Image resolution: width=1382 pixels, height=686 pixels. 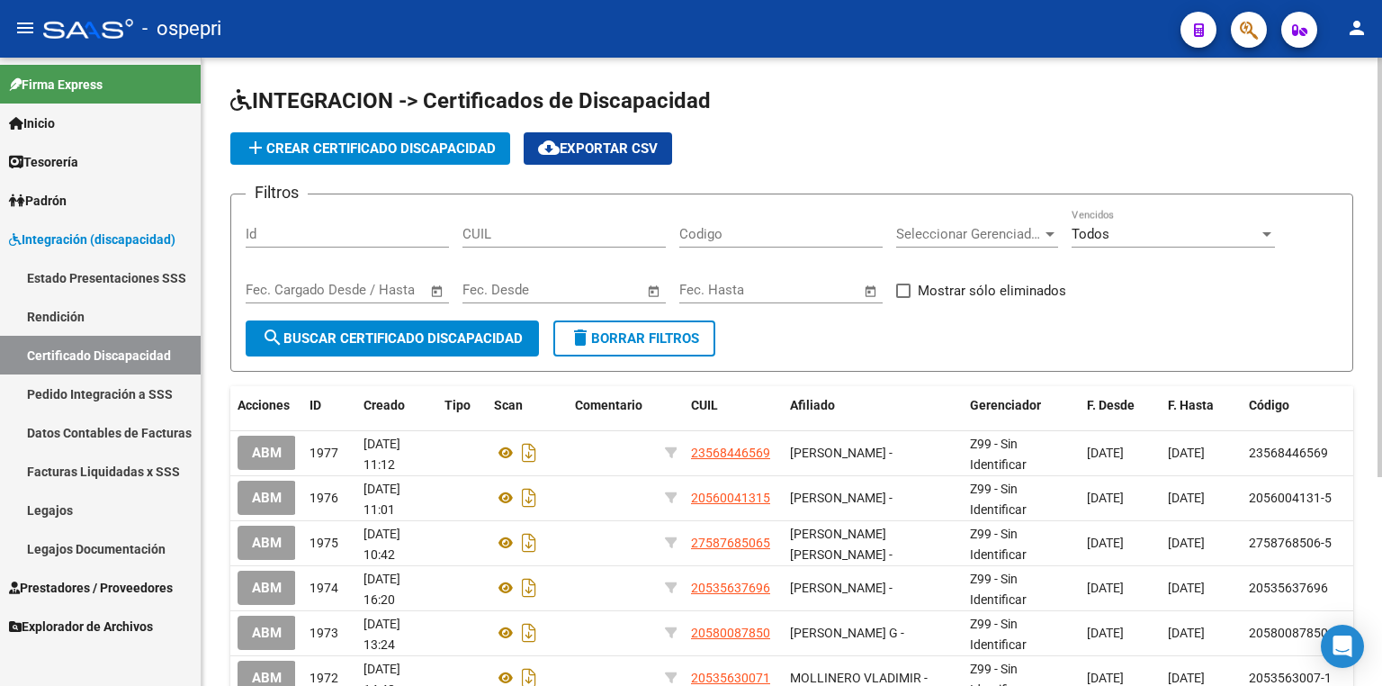 I want to click on datatable-header-cell: Tipo, so click(x=462, y=405).